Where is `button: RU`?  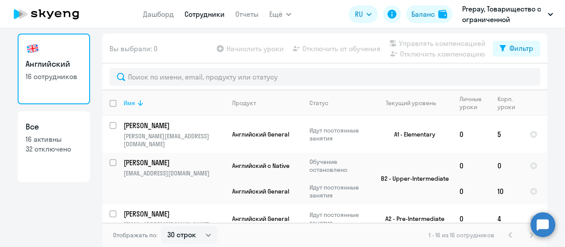
button: RU is located at coordinates (363, 14).